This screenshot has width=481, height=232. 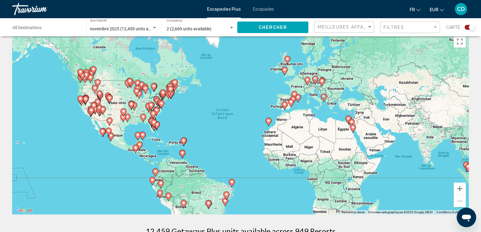 What do you see at coordinates (434, 10) in the screenshot?
I see `font: EUR` at bounding box center [434, 10].